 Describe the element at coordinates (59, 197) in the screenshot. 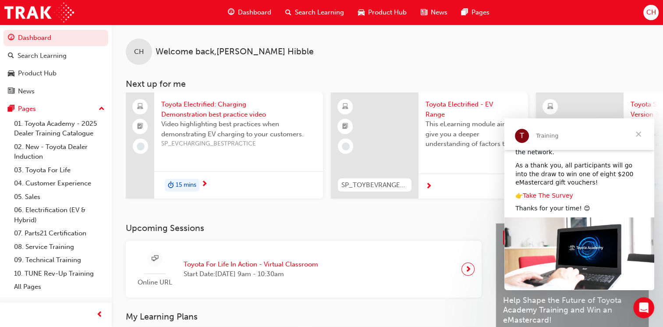

I see `a: 05. Sales` at that location.